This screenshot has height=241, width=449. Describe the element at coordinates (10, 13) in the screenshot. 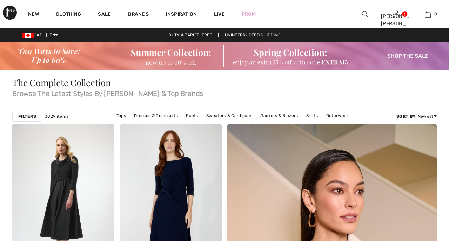

I see `img: 1ère Avenue` at that location.